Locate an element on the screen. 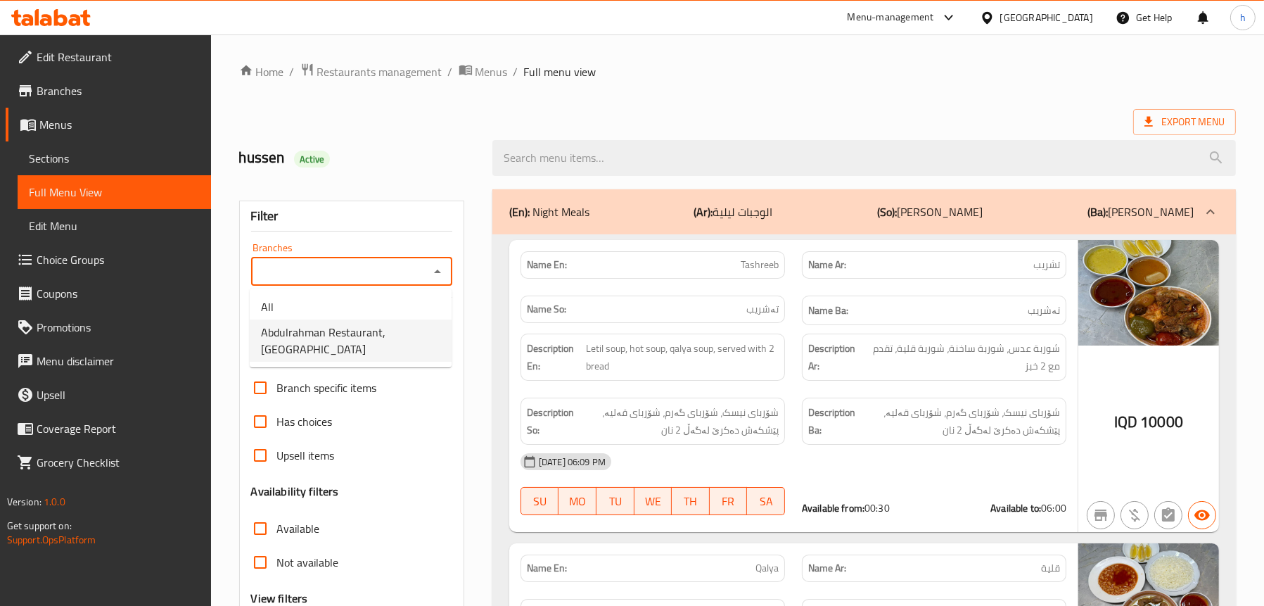 The height and width of the screenshot is (606, 1264). span: FR is located at coordinates (729, 501).